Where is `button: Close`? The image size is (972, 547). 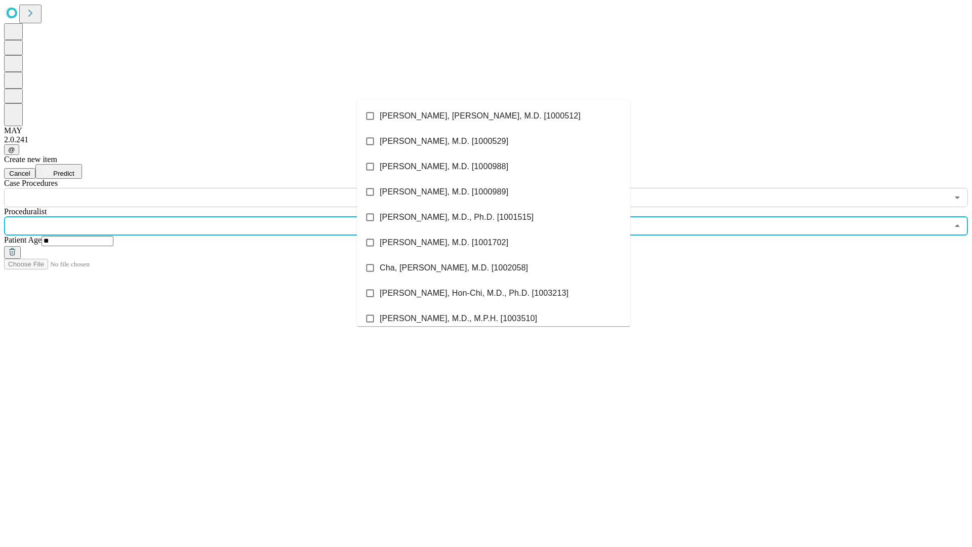 button: Close is located at coordinates (957, 226).